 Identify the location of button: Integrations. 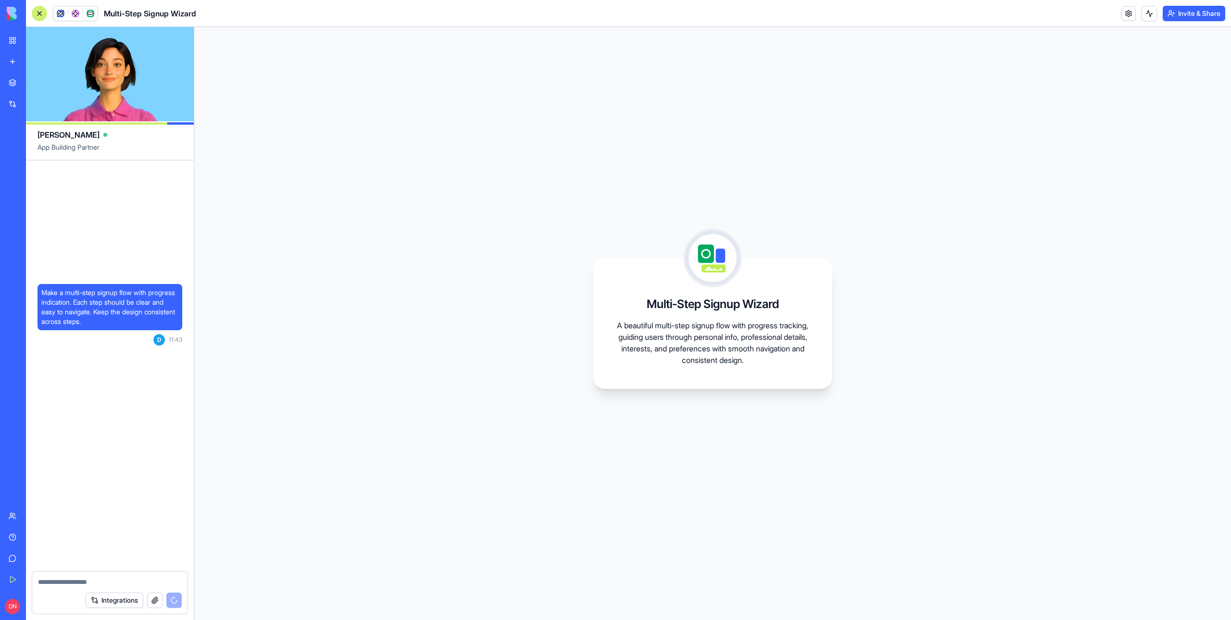
(114, 600).